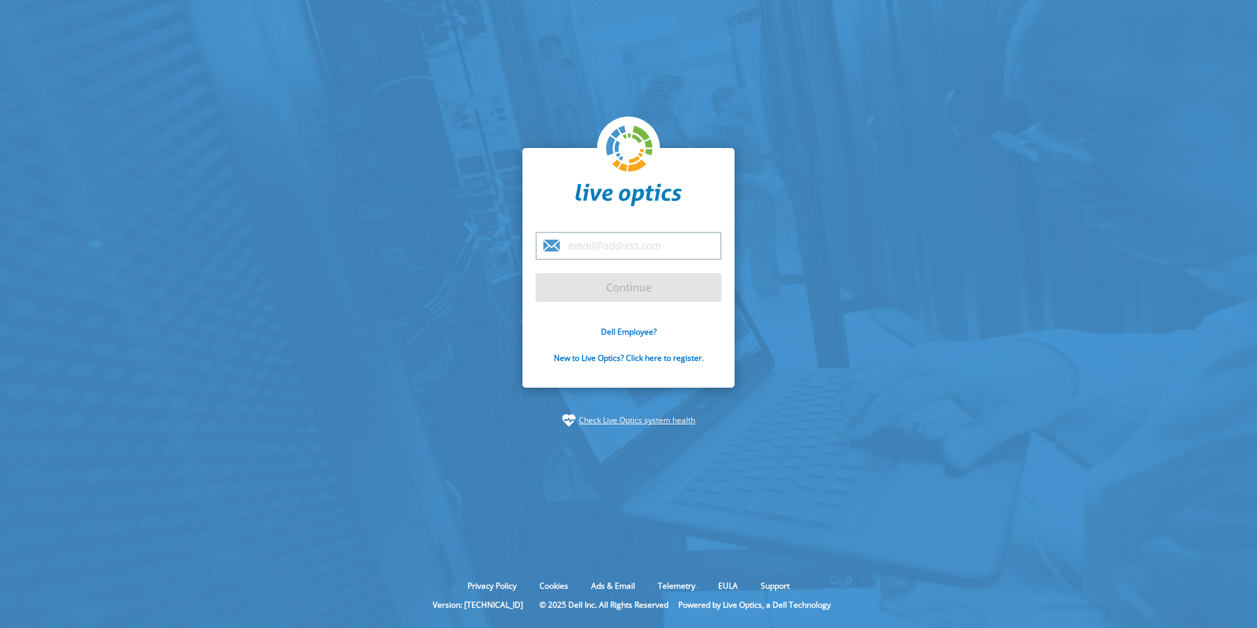 This screenshot has width=1257, height=628. Describe the element at coordinates (554, 585) in the screenshot. I see `a: Cookies` at that location.